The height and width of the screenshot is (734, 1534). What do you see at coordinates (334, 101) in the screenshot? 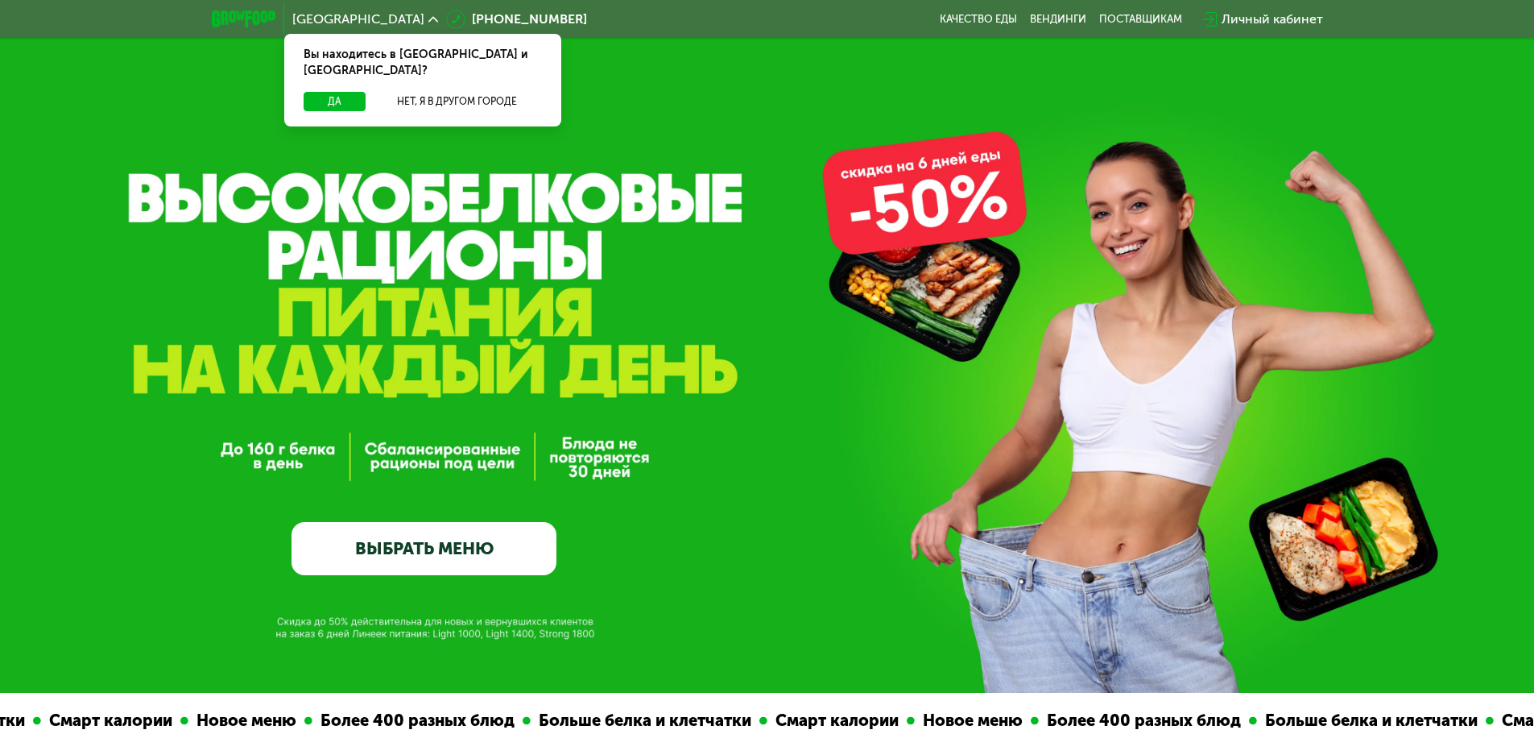
I see `button: Да` at bounding box center [334, 101].